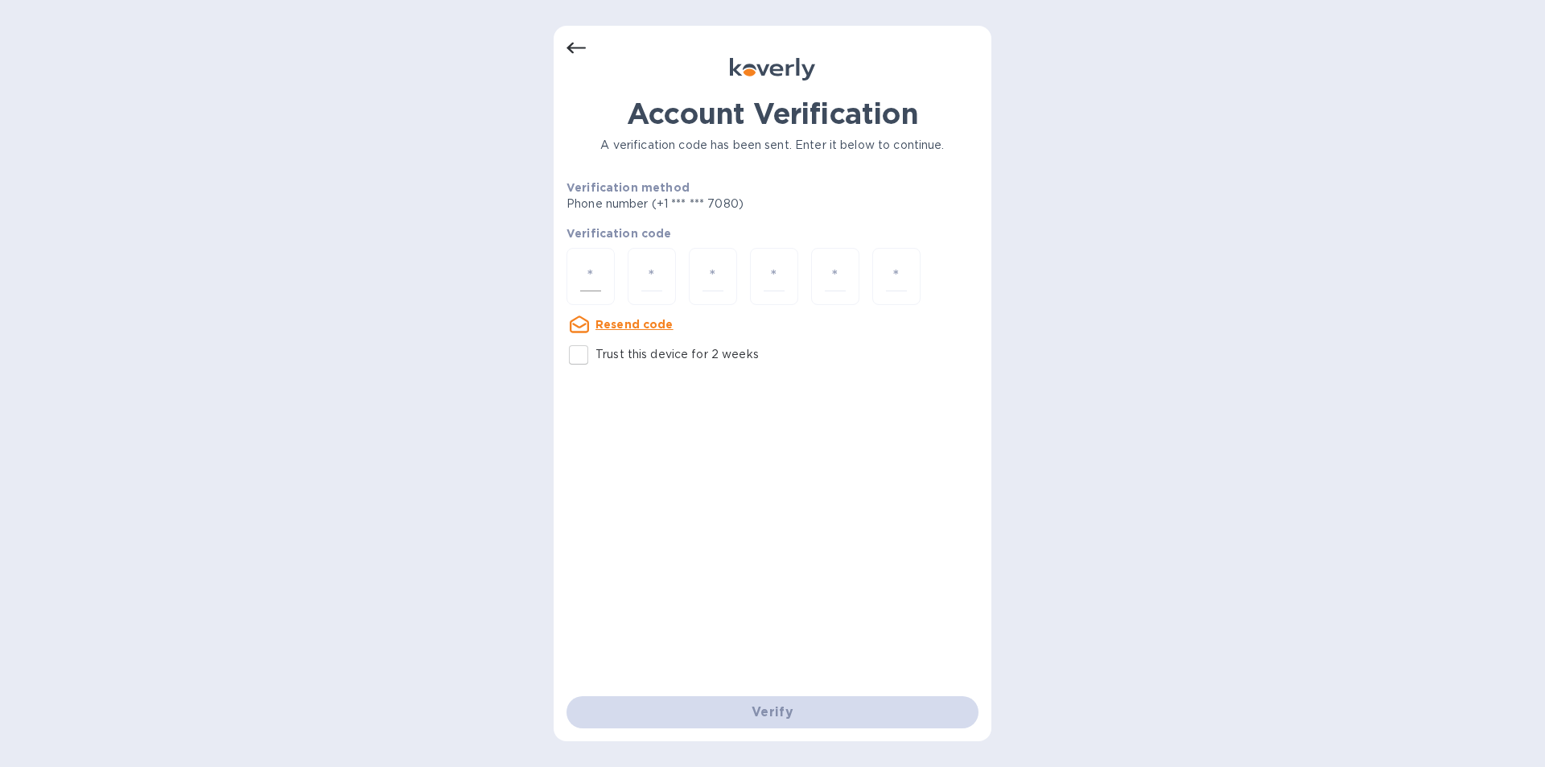 The width and height of the screenshot is (1545, 767). What do you see at coordinates (773, 233) in the screenshot?
I see `p: Verification code` at bounding box center [773, 233].